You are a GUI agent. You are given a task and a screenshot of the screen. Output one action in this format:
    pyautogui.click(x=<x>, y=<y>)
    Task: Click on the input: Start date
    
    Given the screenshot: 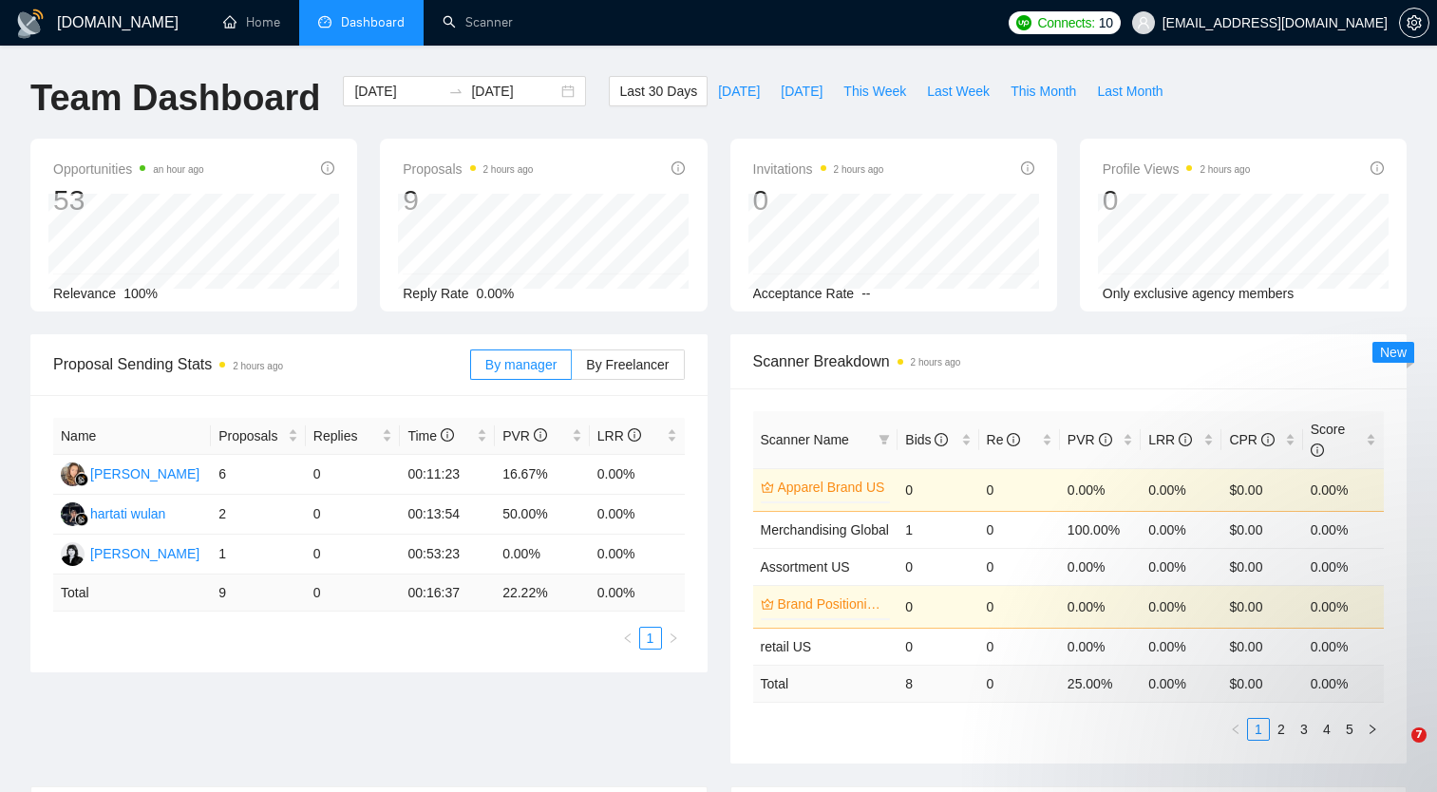 What is the action you would take?
    pyautogui.click(x=397, y=91)
    